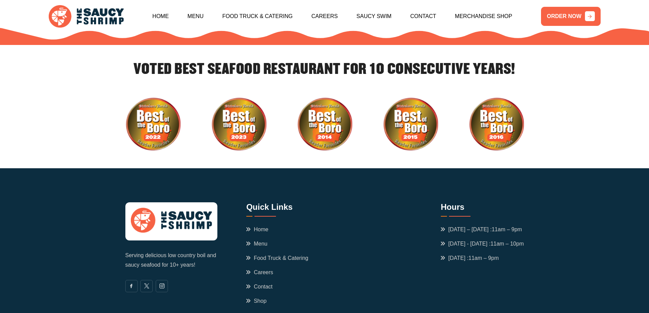 Image resolution: width=649 pixels, height=313 pixels. I want to click on h2: VOTED BEST SEAFOOD RESTAURANT FOR 10 CONSECUTIVE YEARS!, so click(325, 78).